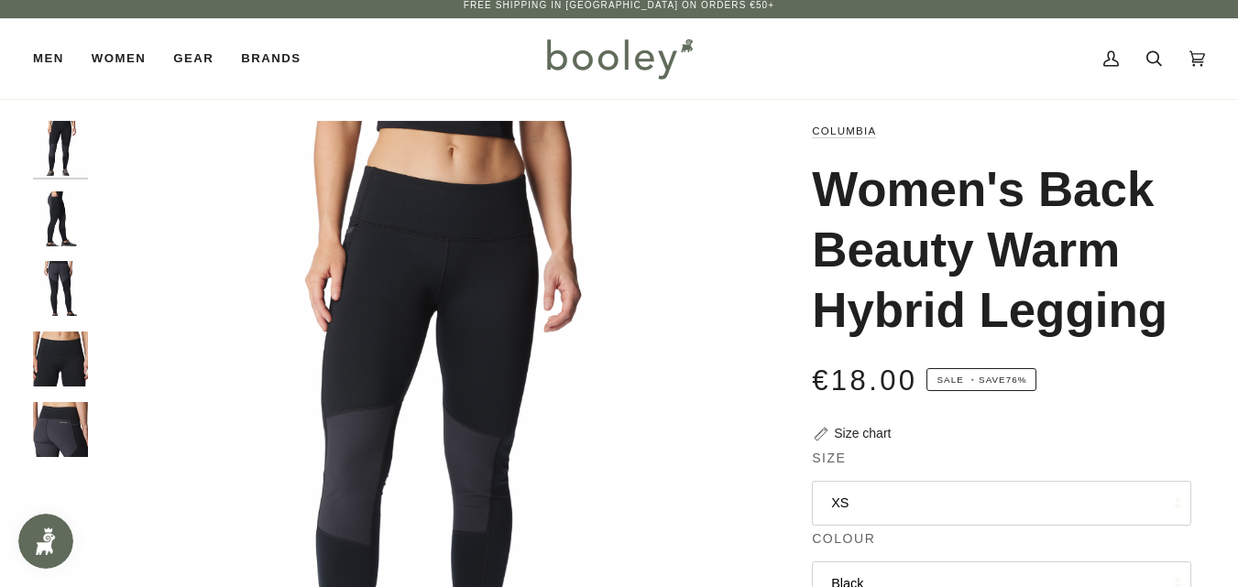 Image resolution: width=1238 pixels, height=587 pixels. I want to click on span: Size, so click(828, 458).